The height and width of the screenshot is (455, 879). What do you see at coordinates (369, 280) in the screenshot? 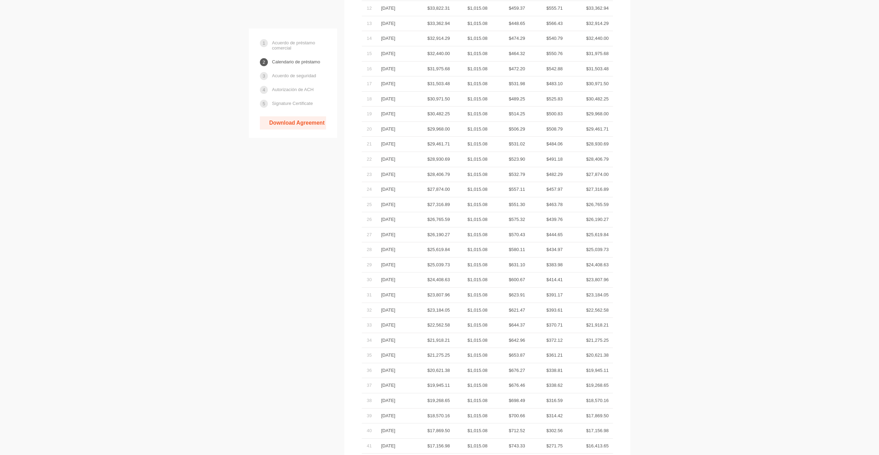
I see `td: 30` at bounding box center [369, 280].